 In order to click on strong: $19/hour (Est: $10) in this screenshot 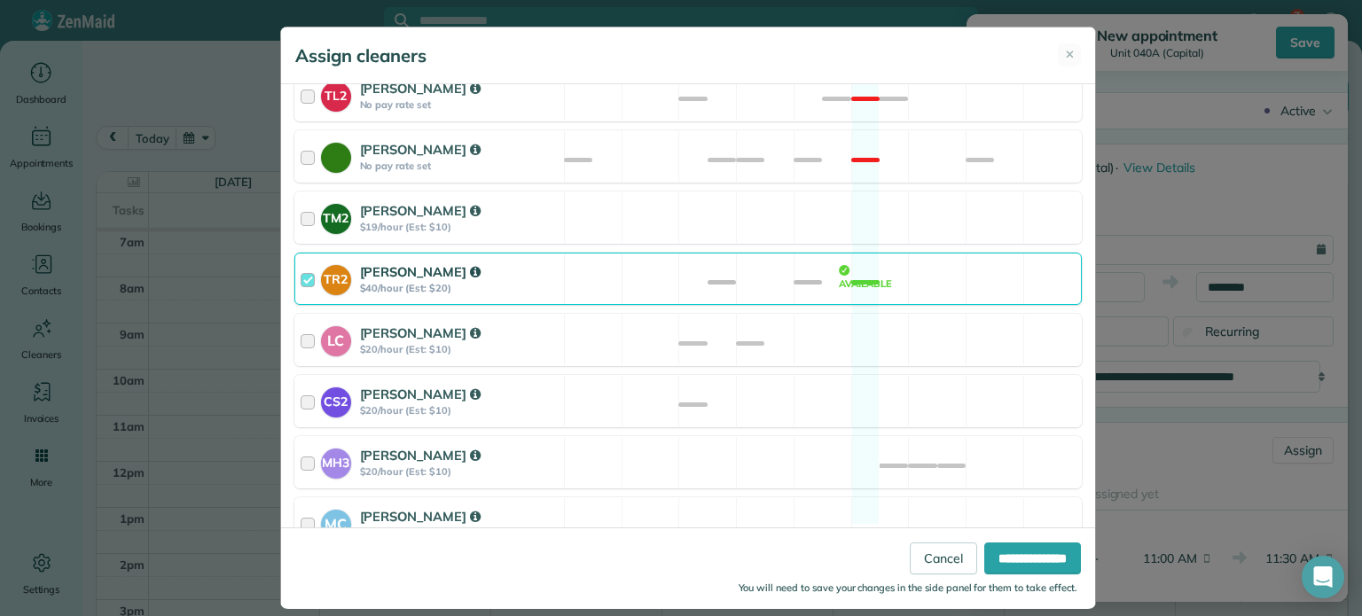, I will do `click(459, 227)`.